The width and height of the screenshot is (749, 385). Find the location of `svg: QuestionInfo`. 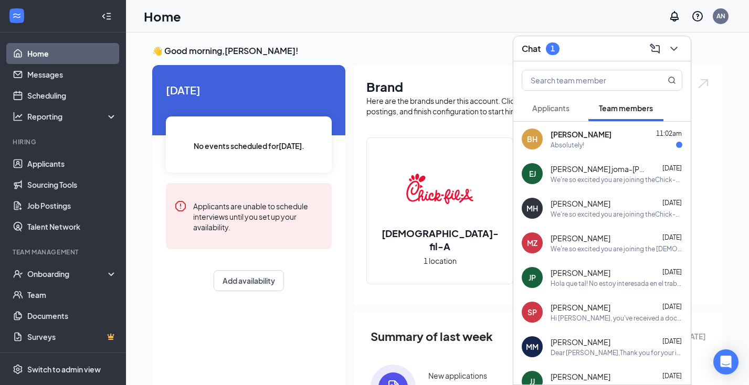

svg: QuestionInfo is located at coordinates (698, 16).